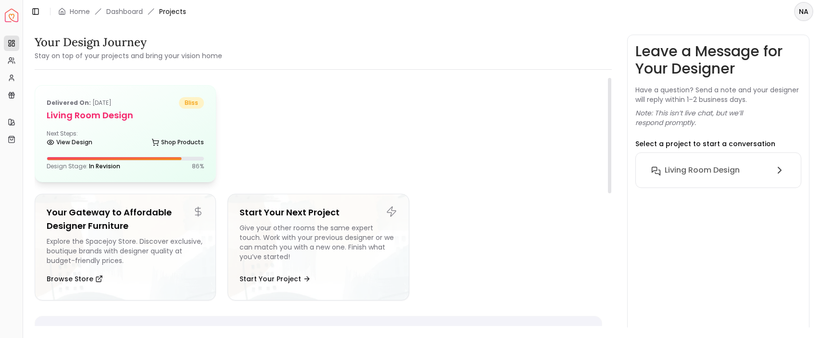  What do you see at coordinates (803, 12) in the screenshot?
I see `button: NA` at bounding box center [803, 12].